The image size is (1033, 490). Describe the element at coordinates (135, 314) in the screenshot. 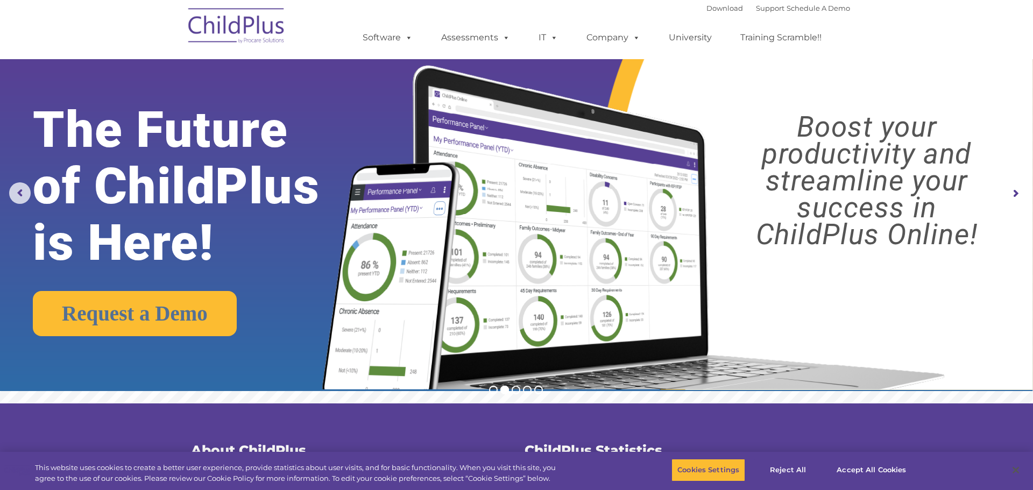

I see `a: Request a Demo` at that location.